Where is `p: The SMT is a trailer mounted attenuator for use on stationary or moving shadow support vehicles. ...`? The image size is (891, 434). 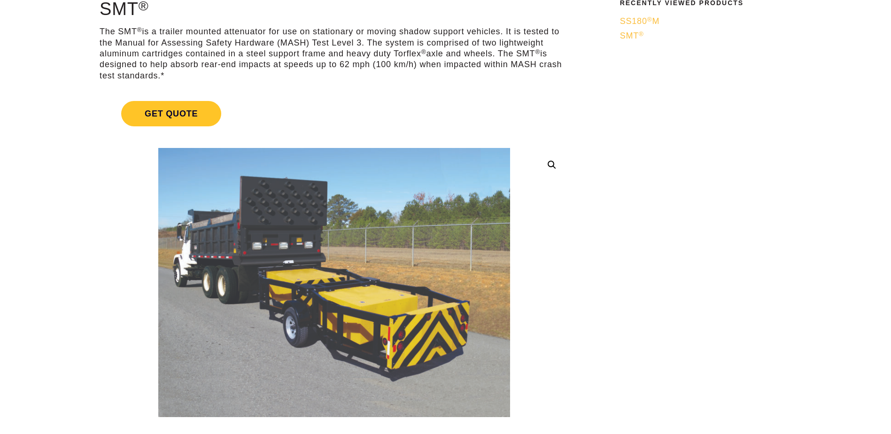
p: The SMT is a trailer mounted attenuator for use on stationary or moving shadow support vehicles. ... is located at coordinates (334, 54).